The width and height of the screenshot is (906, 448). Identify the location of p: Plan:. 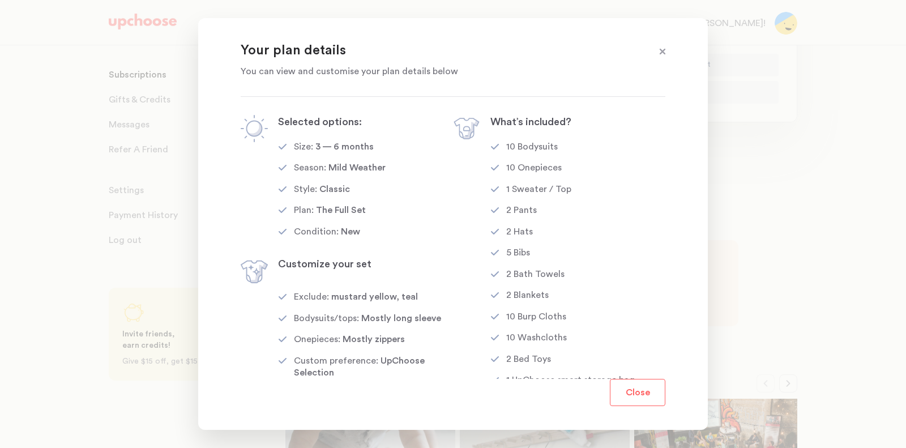
(304, 210).